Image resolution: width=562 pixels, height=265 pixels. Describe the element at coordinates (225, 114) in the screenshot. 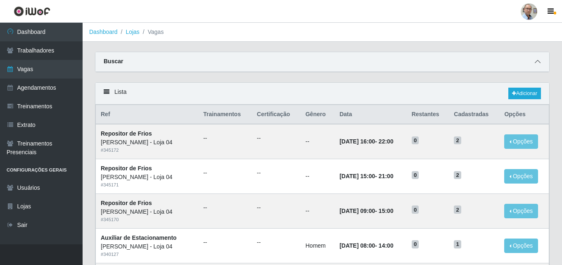

I see `th: Trainamentos` at that location.